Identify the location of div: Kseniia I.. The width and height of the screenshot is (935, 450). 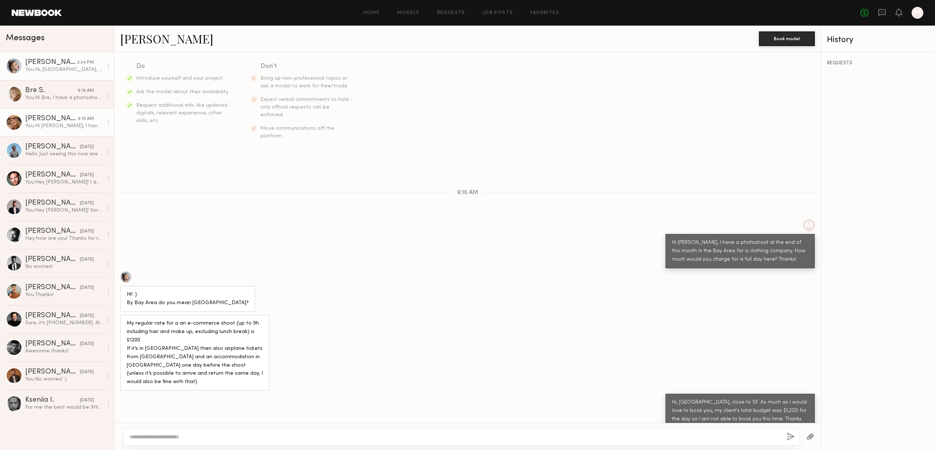
(53, 400).